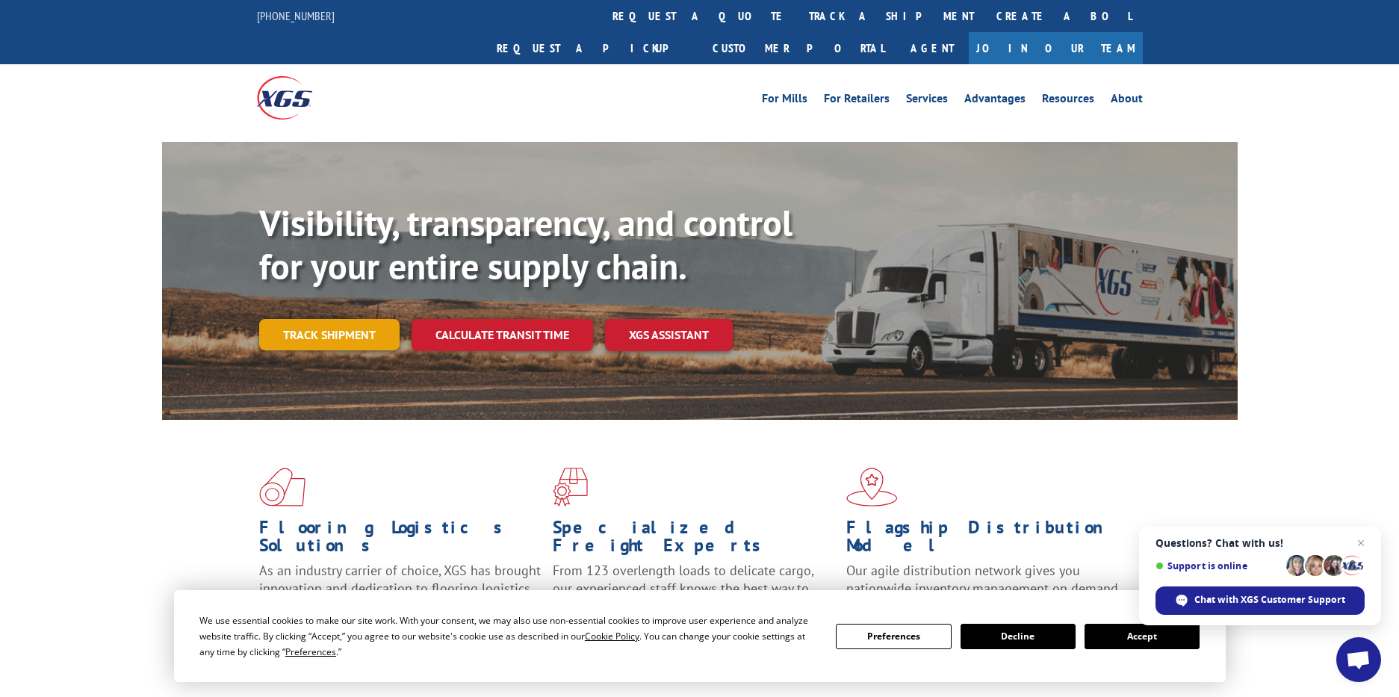 The image size is (1399, 697). I want to click on img: xgs-icon-flagship-distribution-model-red, so click(871, 487).